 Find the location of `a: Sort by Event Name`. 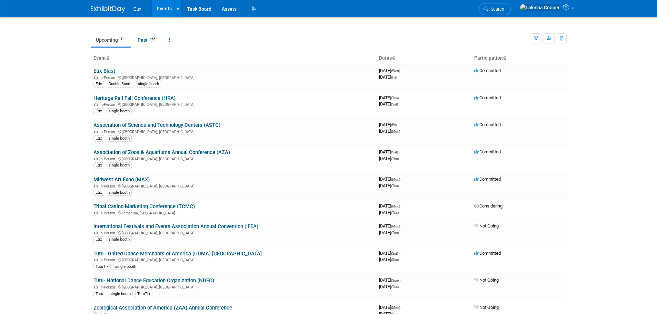

a: Sort by Event Name is located at coordinates (108, 58).